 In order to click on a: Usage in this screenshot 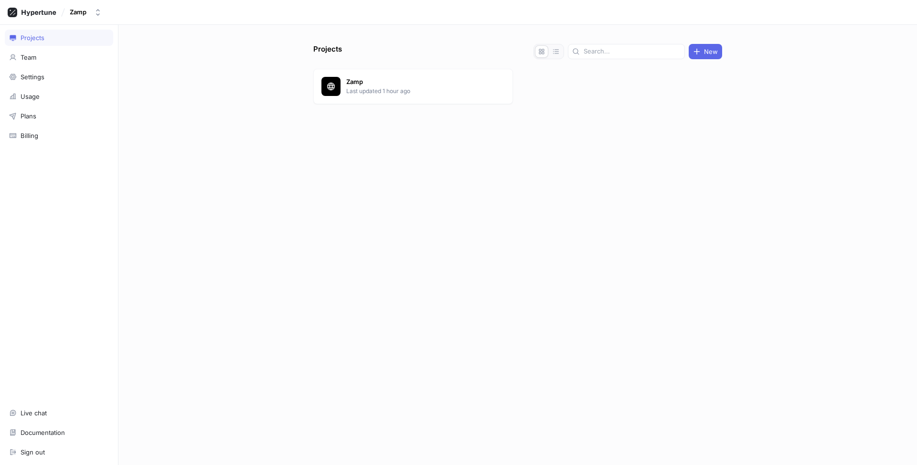, I will do `click(59, 96)`.